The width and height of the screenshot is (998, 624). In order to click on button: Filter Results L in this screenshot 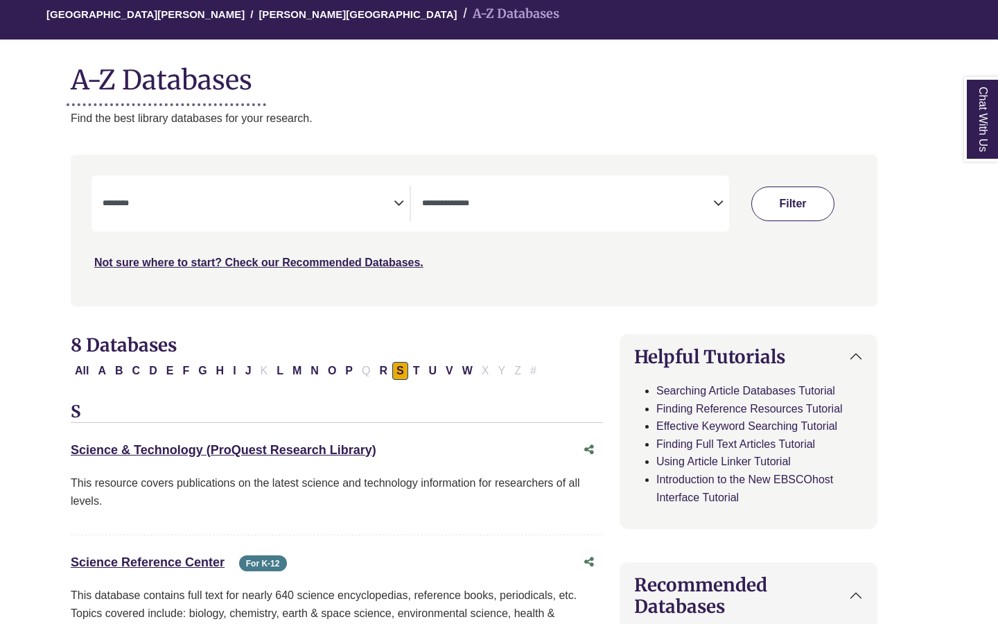, I will do `click(280, 371)`.